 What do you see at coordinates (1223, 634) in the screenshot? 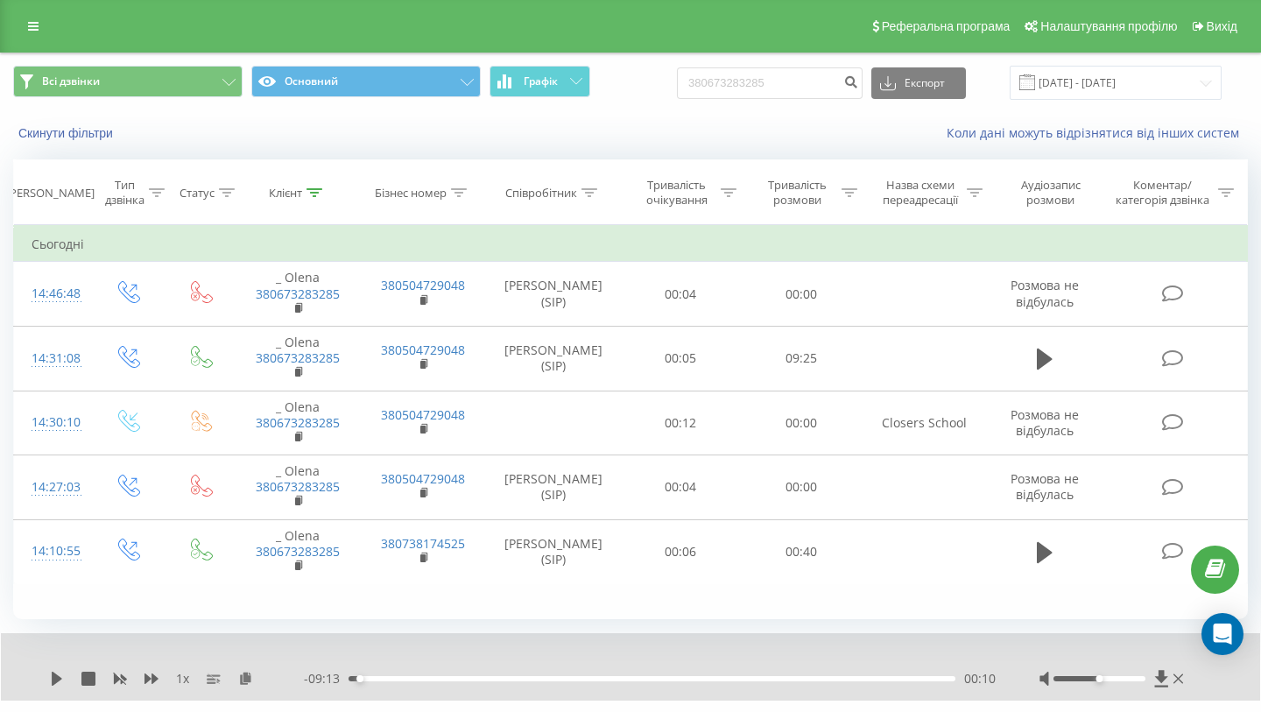
I see `div: Open Intercom Messenger` at bounding box center [1223, 634].